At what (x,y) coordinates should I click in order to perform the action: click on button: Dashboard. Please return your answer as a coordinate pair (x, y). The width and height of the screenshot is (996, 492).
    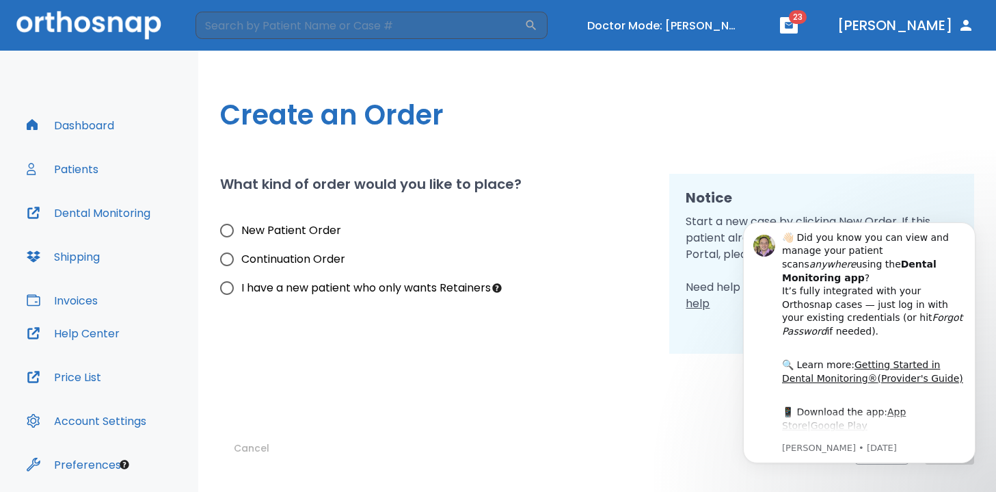
    Looking at the image, I should click on (70, 125).